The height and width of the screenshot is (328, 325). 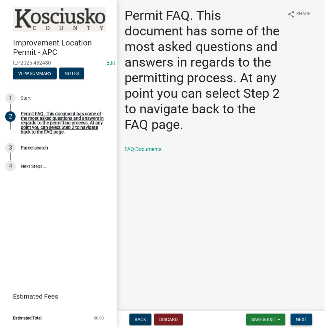 I want to click on a: Estimated Fees, so click(x=56, y=296).